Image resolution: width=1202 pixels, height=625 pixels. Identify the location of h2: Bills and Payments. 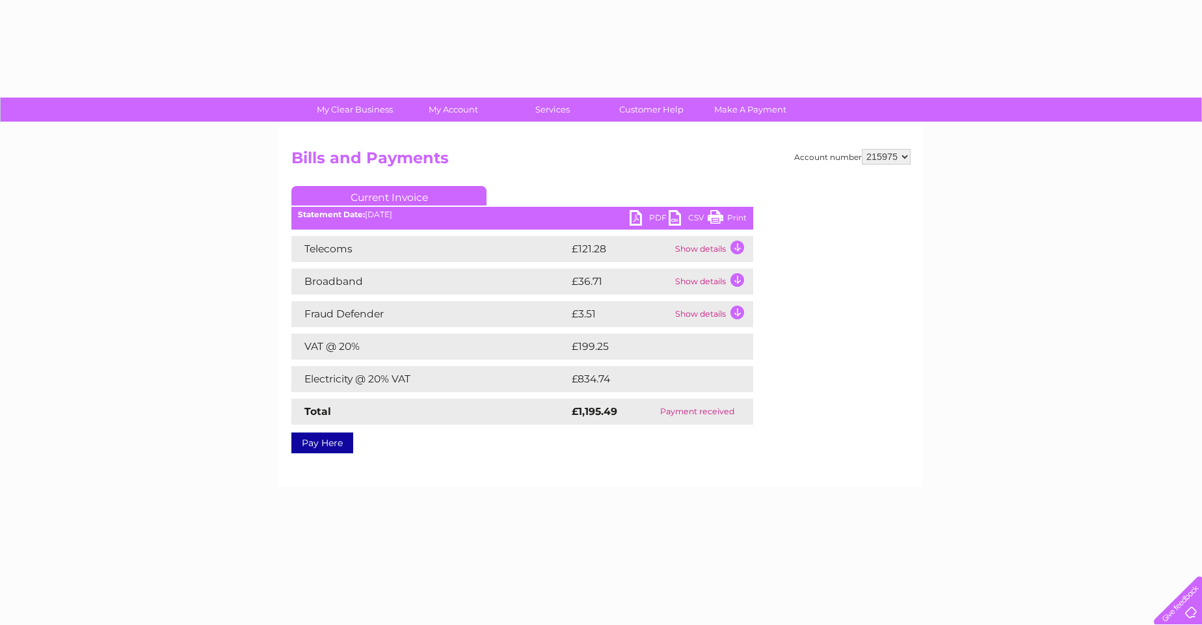
(601, 161).